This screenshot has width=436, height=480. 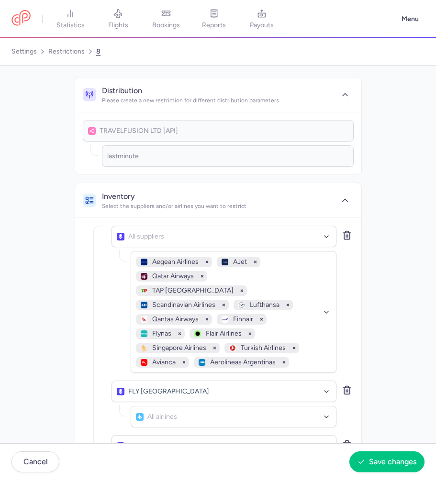 I want to click on figure: A3 airline logo, so click(x=144, y=262).